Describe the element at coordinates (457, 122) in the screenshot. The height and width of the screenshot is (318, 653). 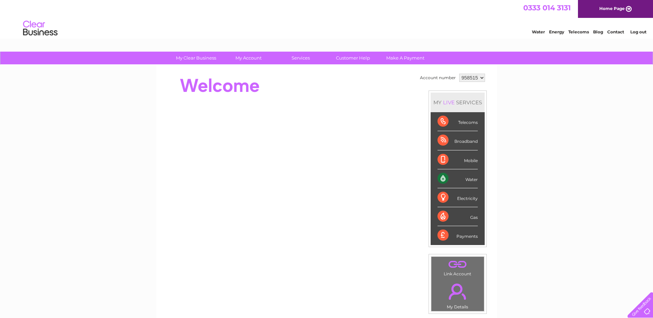
I see `div: Telecoms` at that location.